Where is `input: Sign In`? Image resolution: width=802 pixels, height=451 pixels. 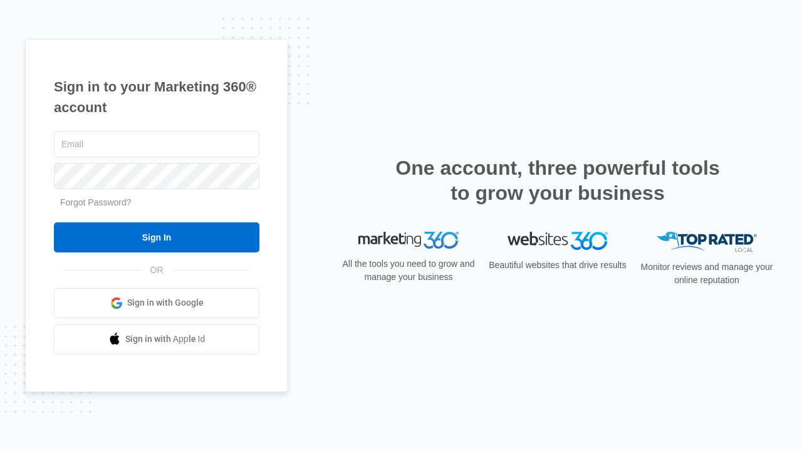 input: Sign In is located at coordinates (157, 237).